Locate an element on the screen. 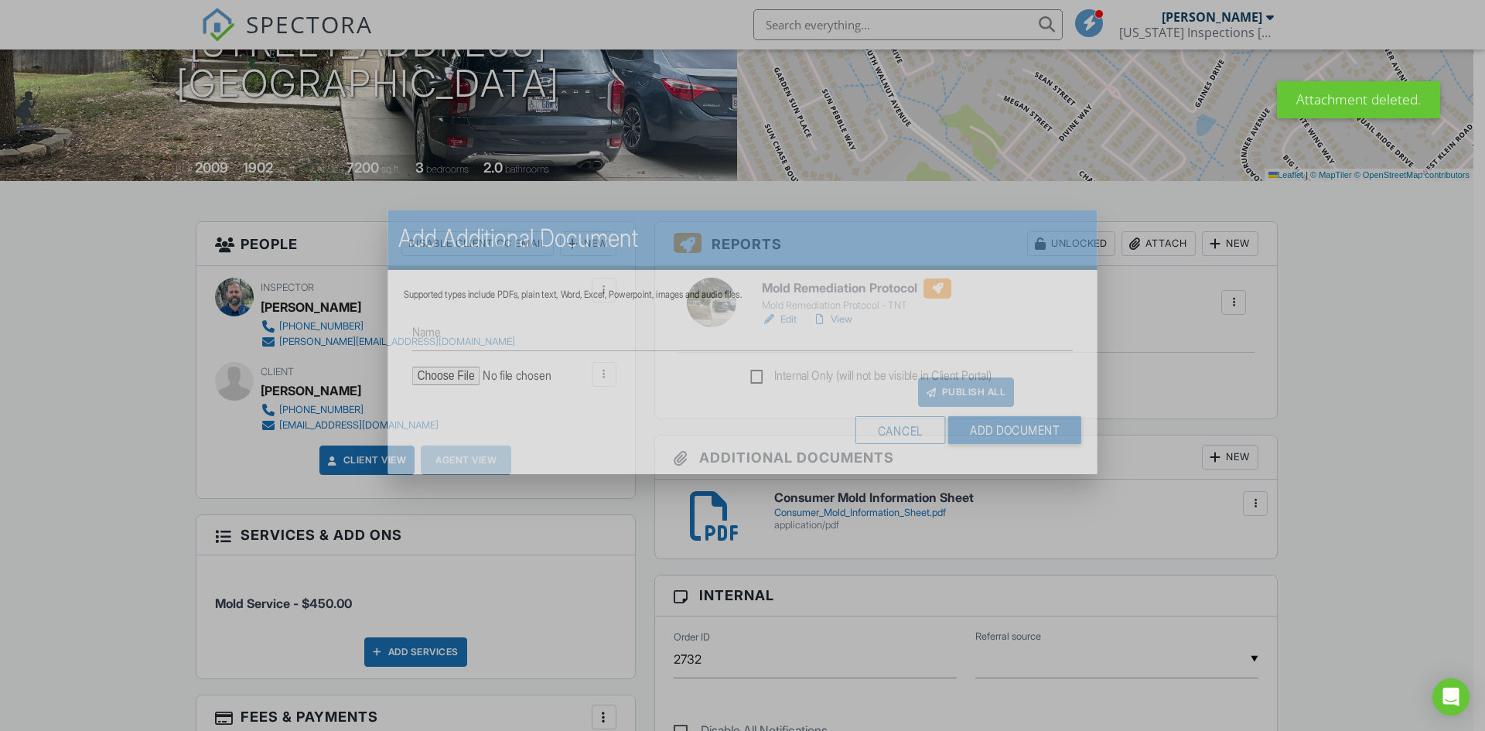 This screenshot has height=731, width=1485. h2: Add Additional Document is located at coordinates (743, 238).